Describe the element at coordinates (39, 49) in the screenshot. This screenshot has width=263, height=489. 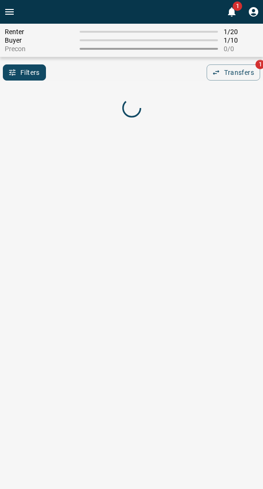
I see `span: Precon` at that location.